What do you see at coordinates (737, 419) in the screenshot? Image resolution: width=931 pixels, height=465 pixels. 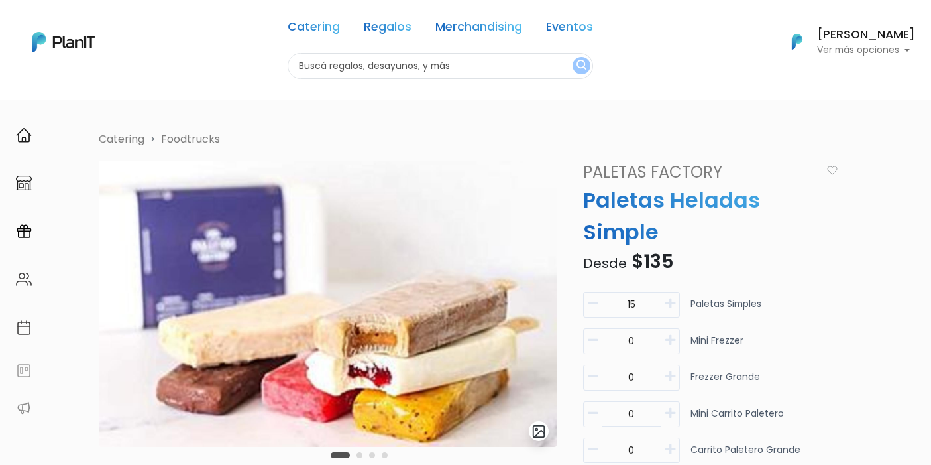 I see `p: Mini carrito paletero` at bounding box center [737, 419].